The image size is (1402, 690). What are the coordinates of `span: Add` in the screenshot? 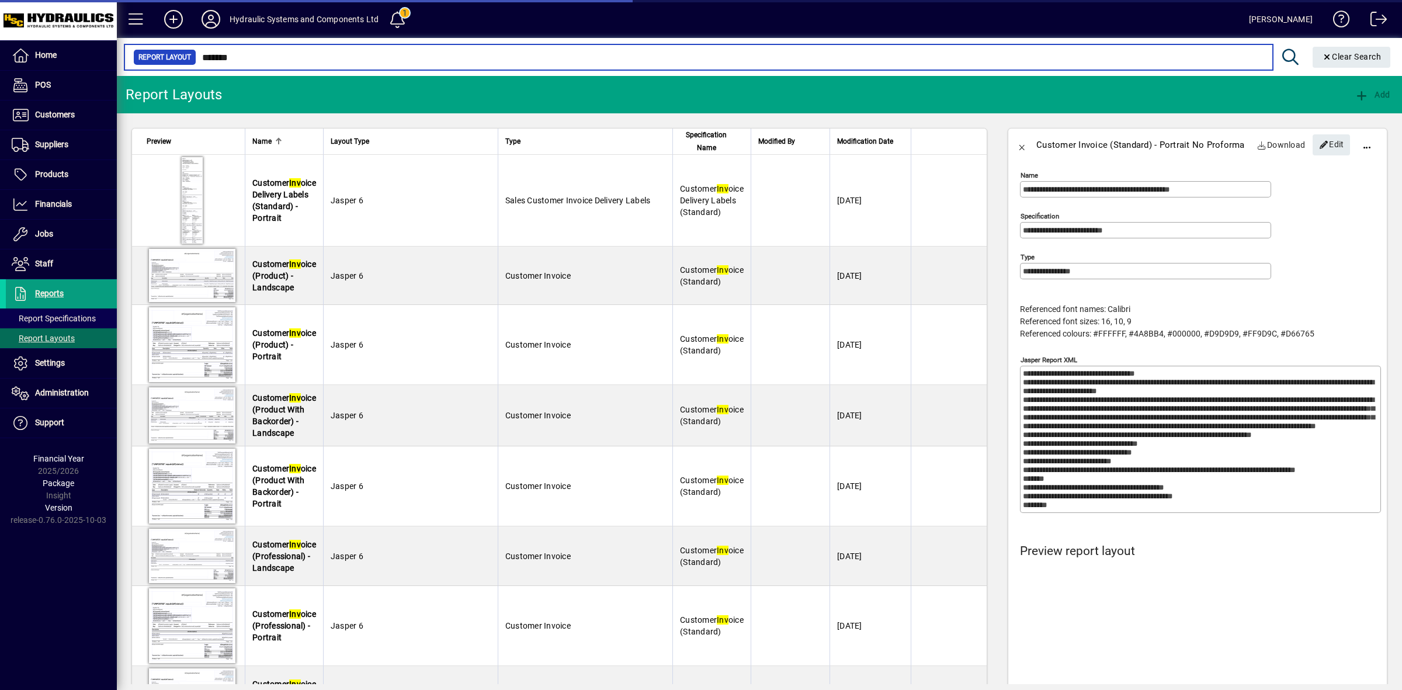 It's located at (1372, 95).